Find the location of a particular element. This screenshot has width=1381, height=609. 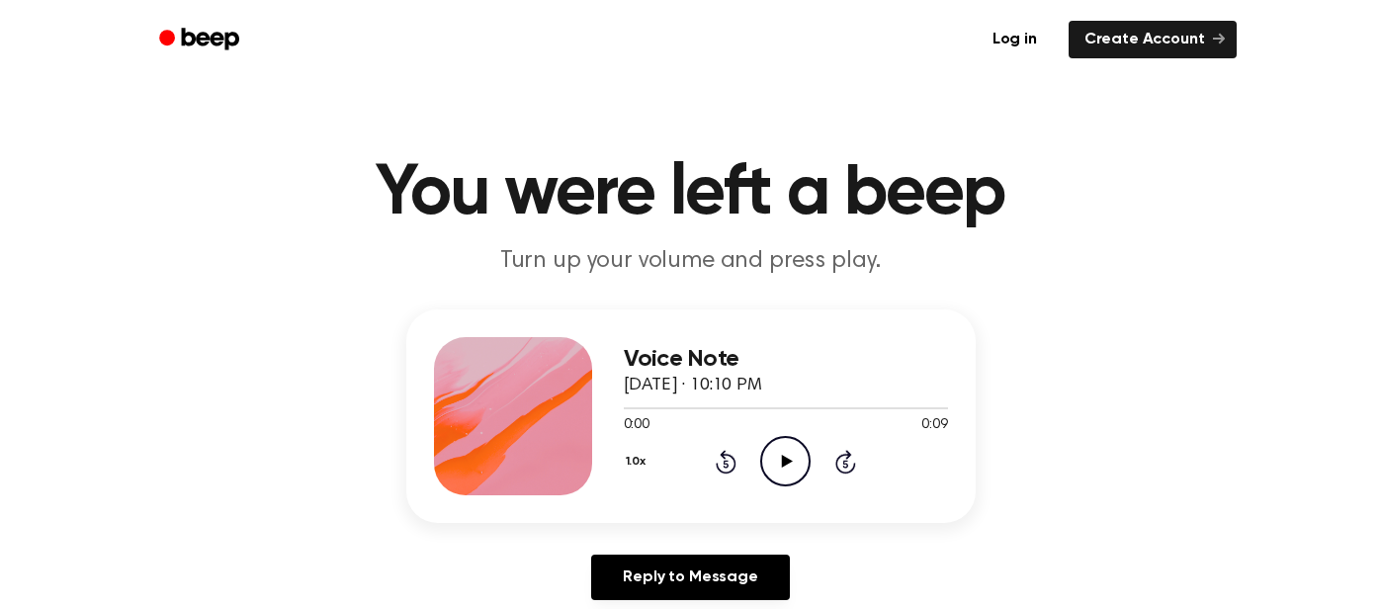

h1: You were left a beep is located at coordinates (691, 194).